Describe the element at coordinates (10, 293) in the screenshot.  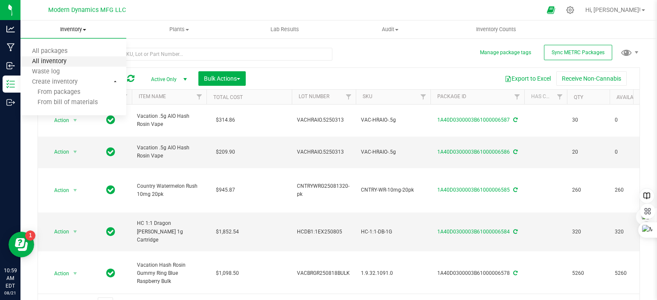
I see `p: 08/21` at that location.